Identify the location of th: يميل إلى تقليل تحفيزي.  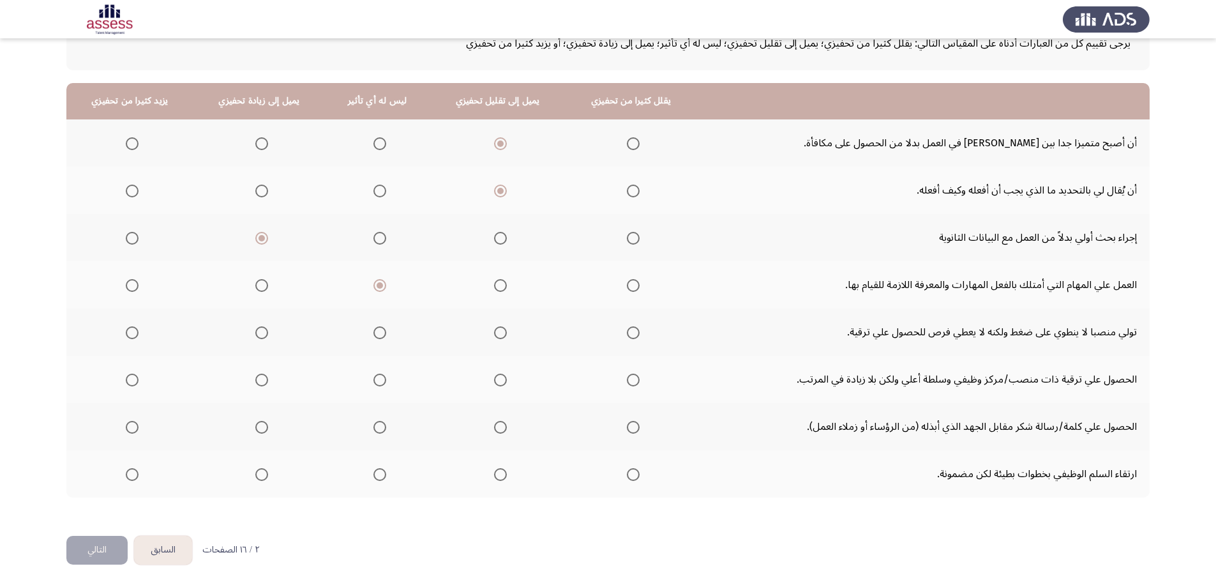
(497, 101).